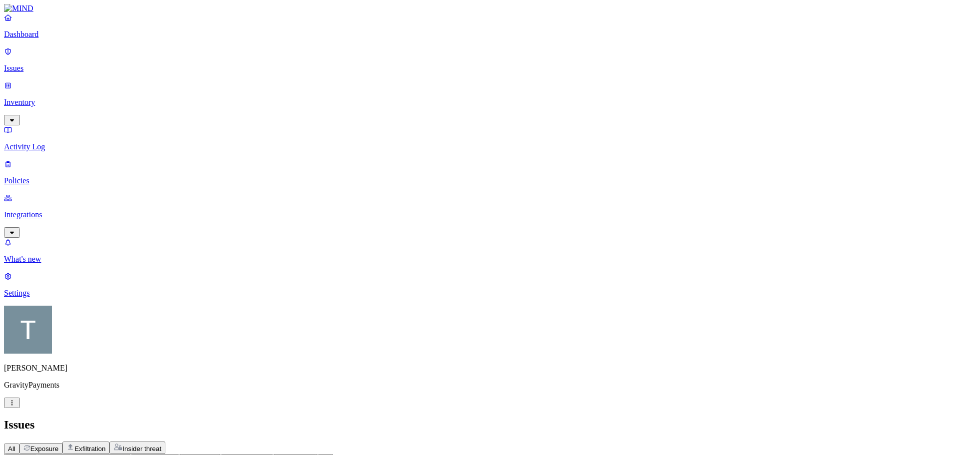 Image resolution: width=959 pixels, height=455 pixels. Describe the element at coordinates (480, 147) in the screenshot. I see `p: Activity Log` at that location.